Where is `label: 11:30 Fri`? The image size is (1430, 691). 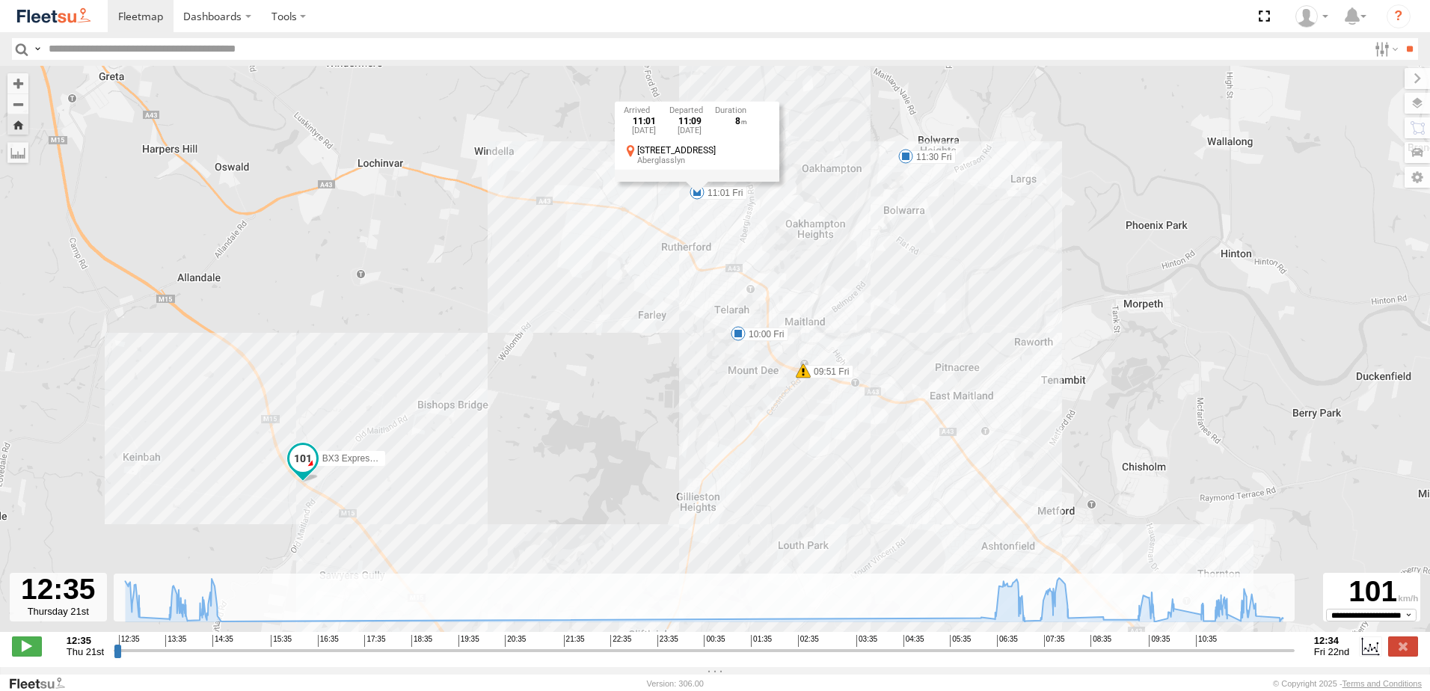
label: 11:30 Fri is located at coordinates (930, 157).